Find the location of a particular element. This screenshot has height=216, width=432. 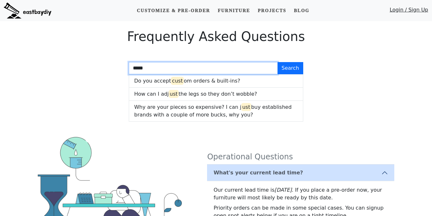

button: Search is located at coordinates (290, 68).